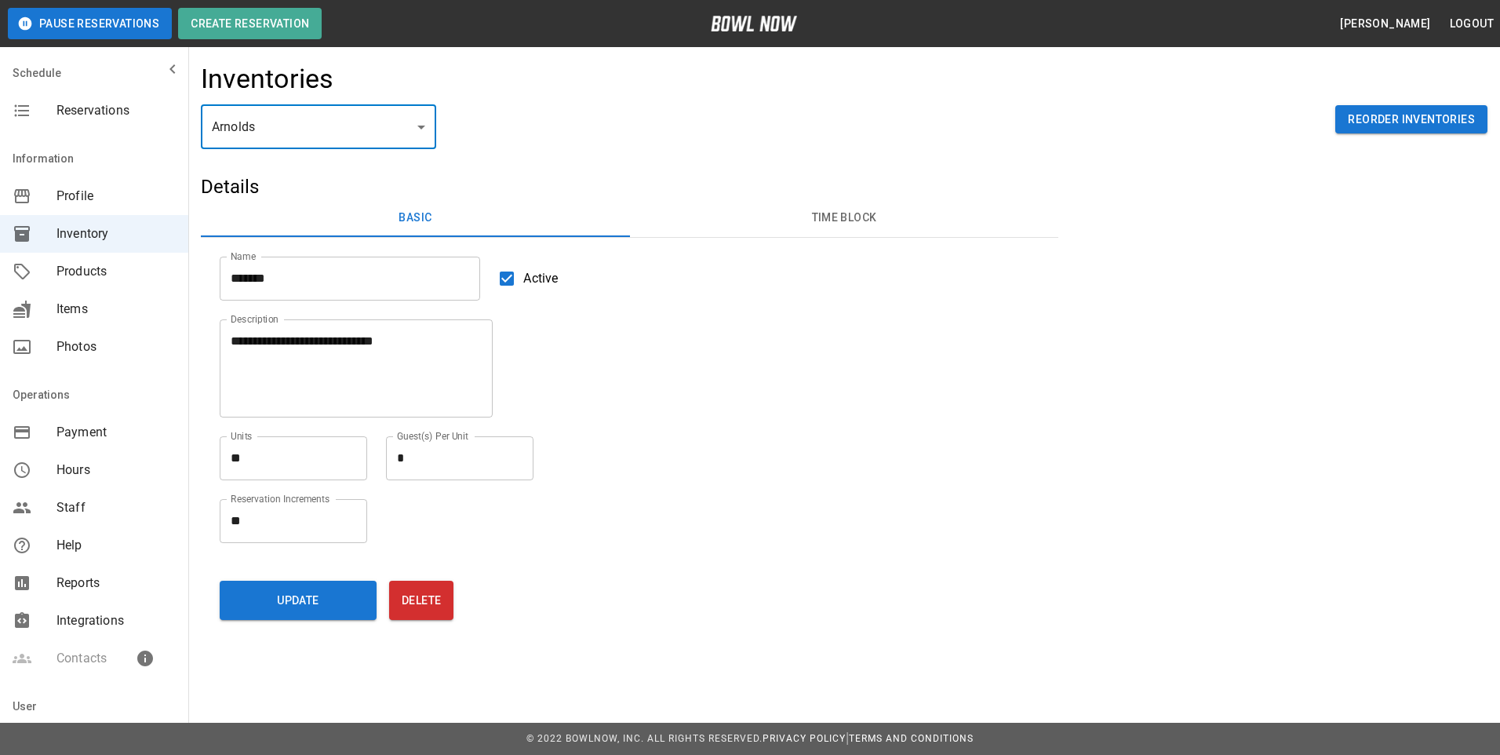 This screenshot has height=755, width=1500. What do you see at coordinates (911, 738) in the screenshot?
I see `a: Terms and Conditions` at bounding box center [911, 738].